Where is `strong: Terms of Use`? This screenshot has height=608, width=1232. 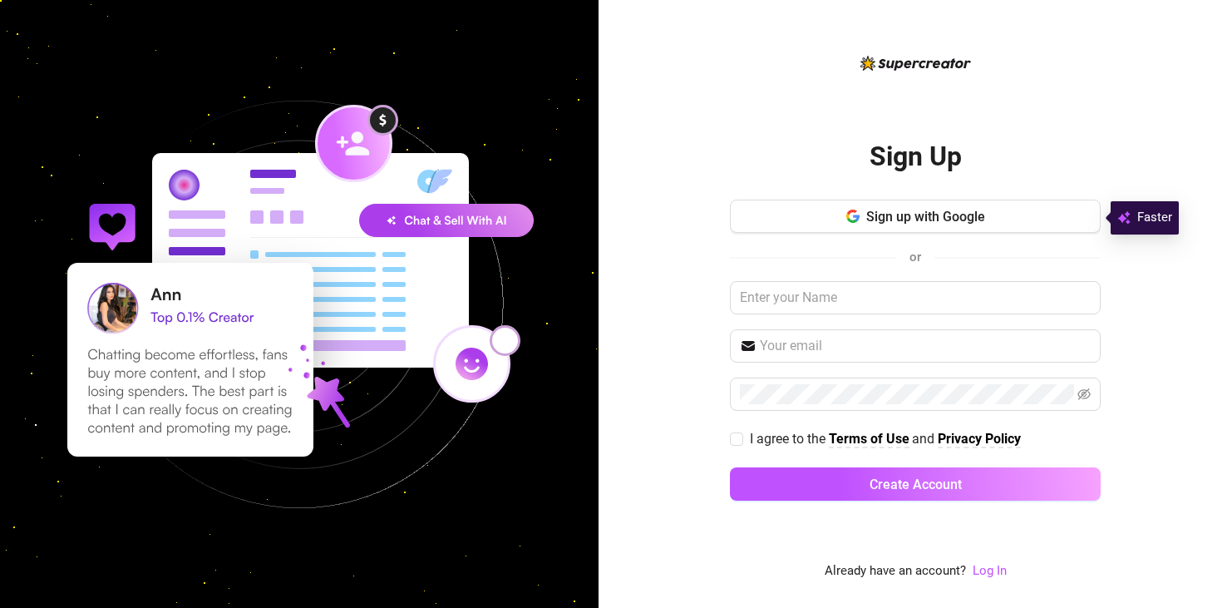 strong: Terms of Use is located at coordinates (869, 438).